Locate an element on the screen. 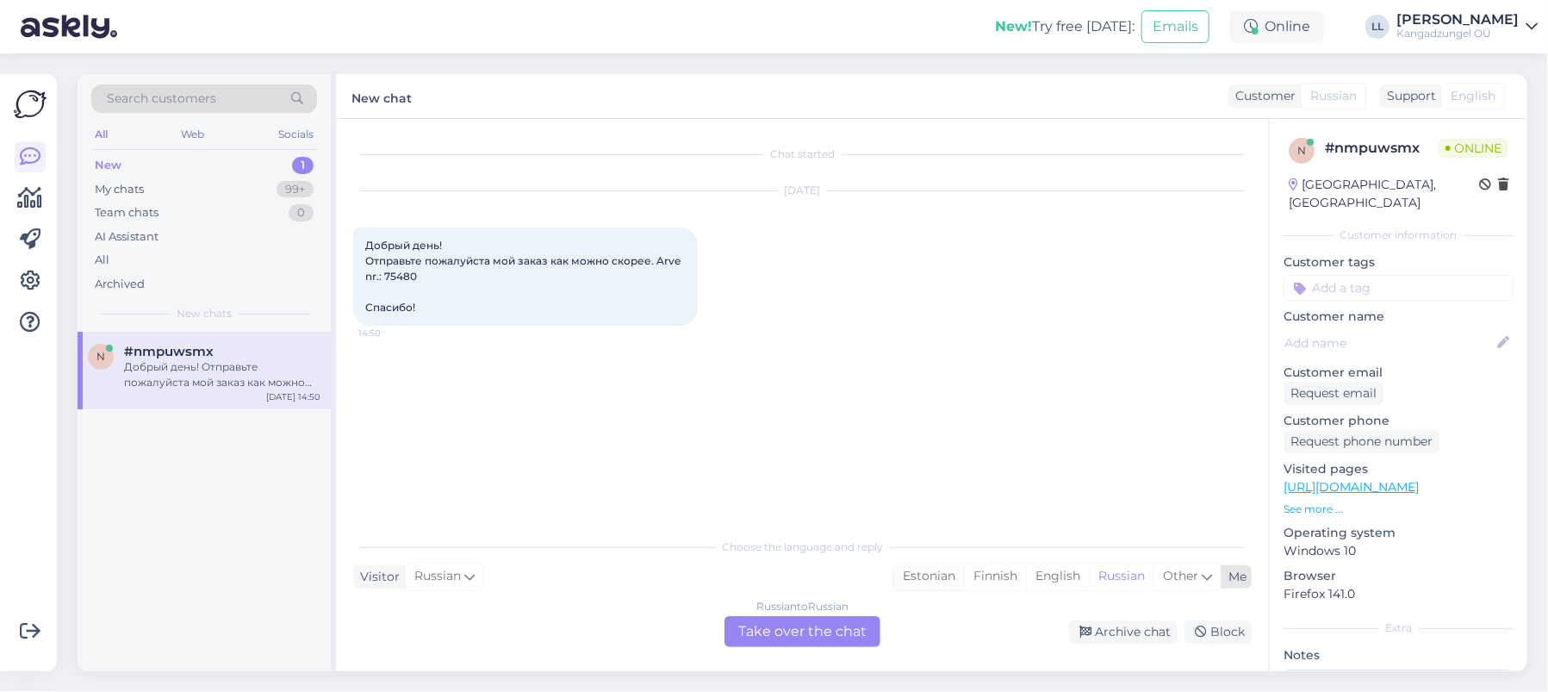  p: Notes is located at coordinates (1398, 655).